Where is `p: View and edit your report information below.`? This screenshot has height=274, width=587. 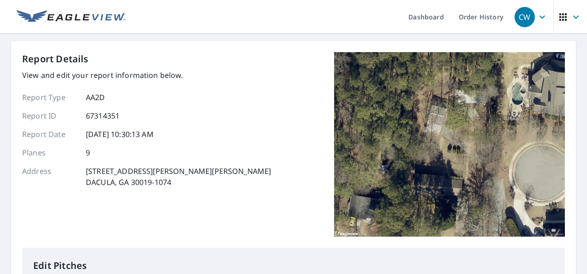
p: View and edit your report information below. is located at coordinates (146, 75).